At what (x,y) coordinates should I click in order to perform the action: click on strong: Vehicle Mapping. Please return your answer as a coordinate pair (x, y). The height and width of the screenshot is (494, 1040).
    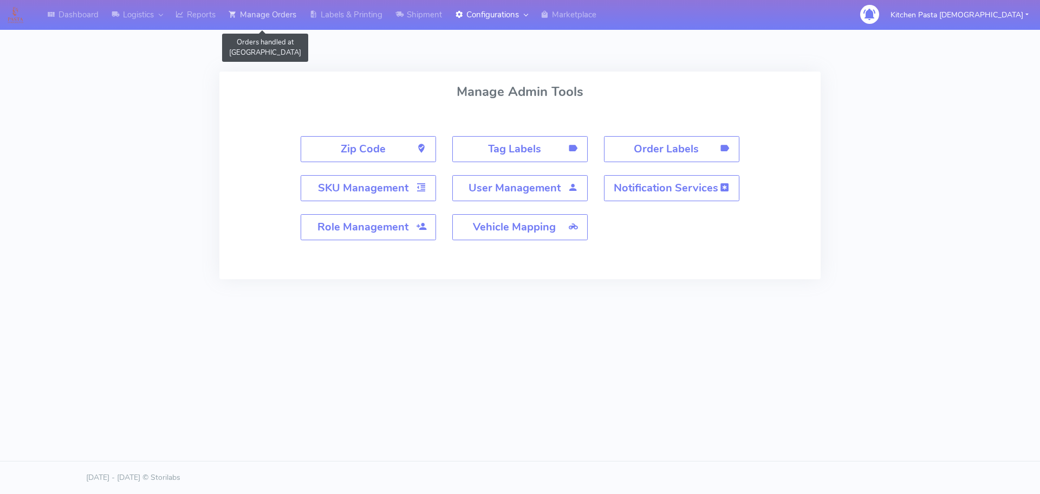
    Looking at the image, I should click on (514, 226).